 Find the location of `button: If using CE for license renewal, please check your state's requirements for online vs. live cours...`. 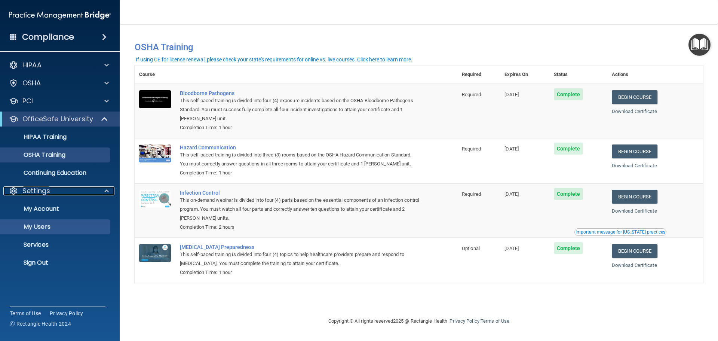

button: If using CE for license renewal, please check your state's requirements for online vs. live cours... is located at coordinates (274, 59).